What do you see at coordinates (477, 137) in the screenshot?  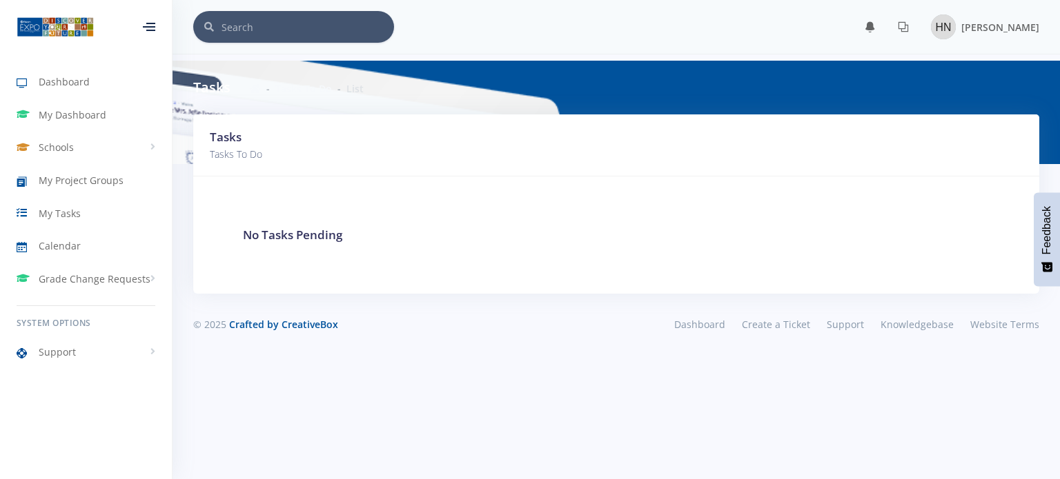 I see `h3: Tasks` at bounding box center [477, 137].